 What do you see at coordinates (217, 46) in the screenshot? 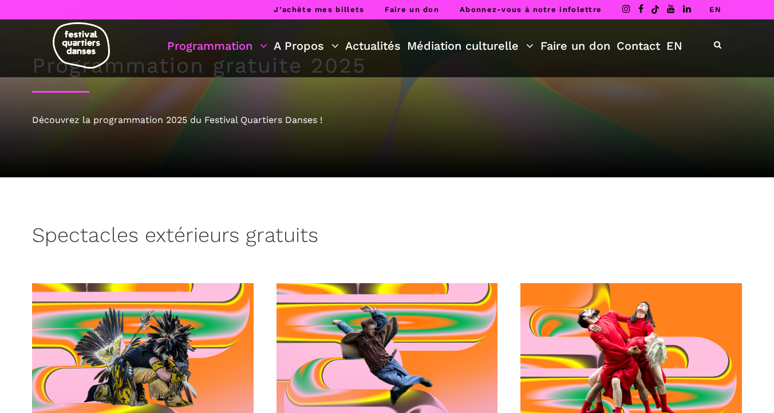
I see `a: Programmation` at bounding box center [217, 46].